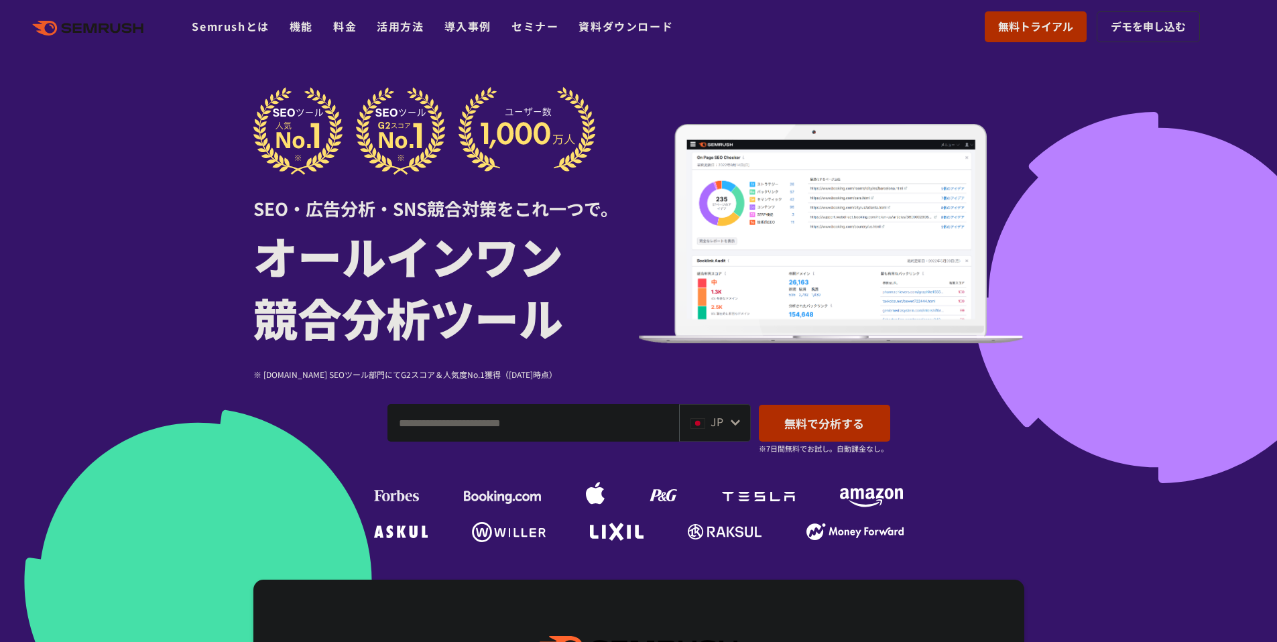  I want to click on a: 導入事例, so click(468, 26).